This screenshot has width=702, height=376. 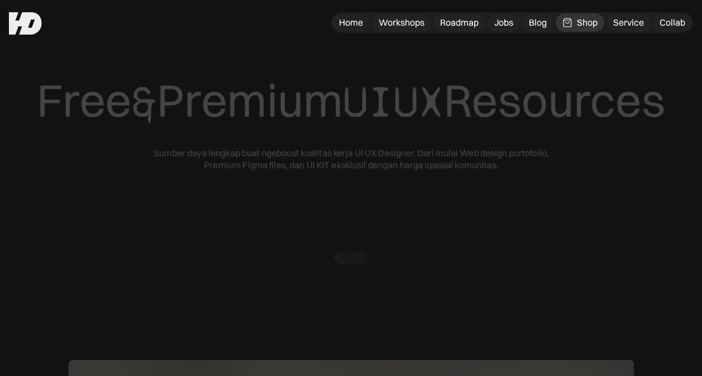 What do you see at coordinates (459, 22) in the screenshot?
I see `div: Roadmap` at bounding box center [459, 22].